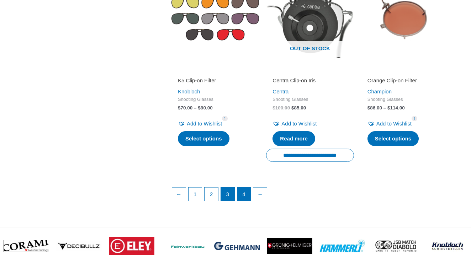 The image size is (471, 257). Describe the element at coordinates (244, 194) in the screenshot. I see `a: Page 4` at that location.